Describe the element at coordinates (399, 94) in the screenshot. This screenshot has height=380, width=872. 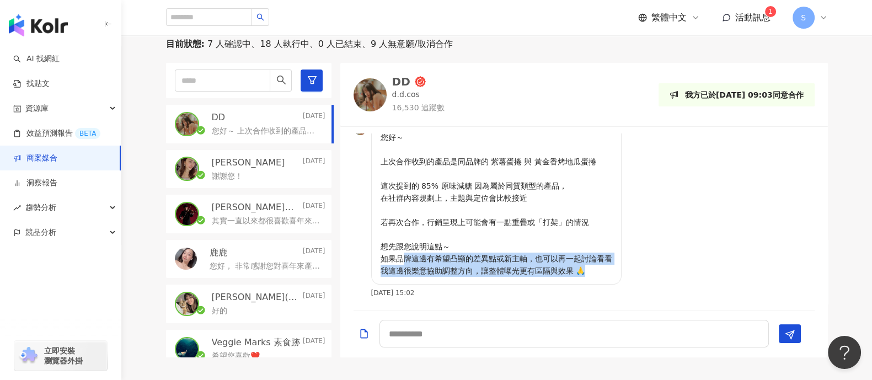
I see `a: KOL AvatarDDd.d.cos16,530 追蹤數` at that location.